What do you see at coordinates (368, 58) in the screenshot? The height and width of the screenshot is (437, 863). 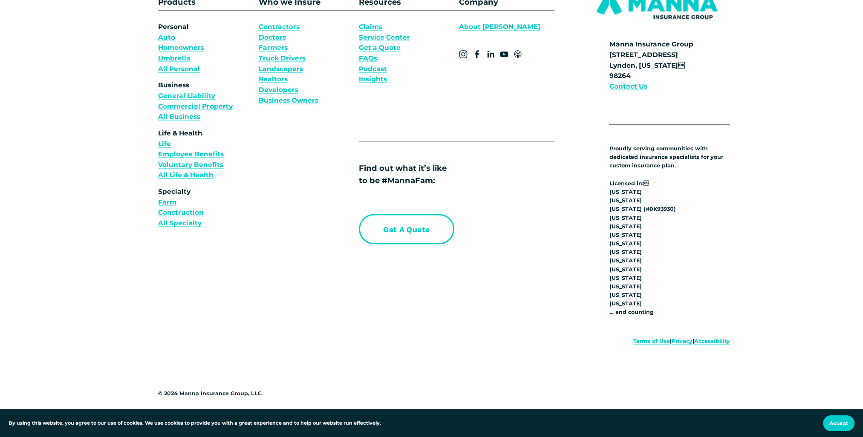 I see `a: FAQs` at bounding box center [368, 58].